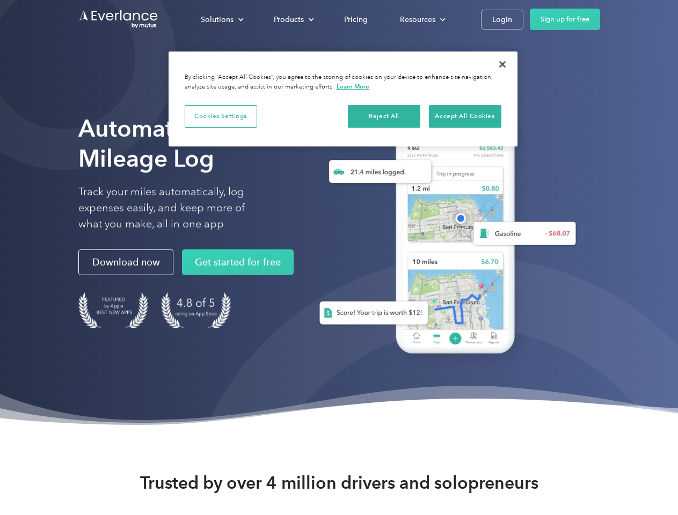 This screenshot has height=515, width=678. Describe the element at coordinates (126, 262) in the screenshot. I see `a: Download now` at that location.